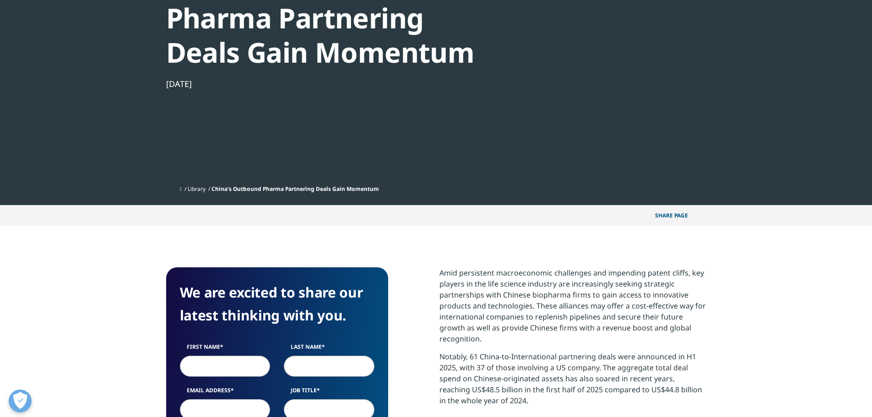  Describe the element at coordinates (329, 349) in the screenshot. I see `label: Last Name` at that location.